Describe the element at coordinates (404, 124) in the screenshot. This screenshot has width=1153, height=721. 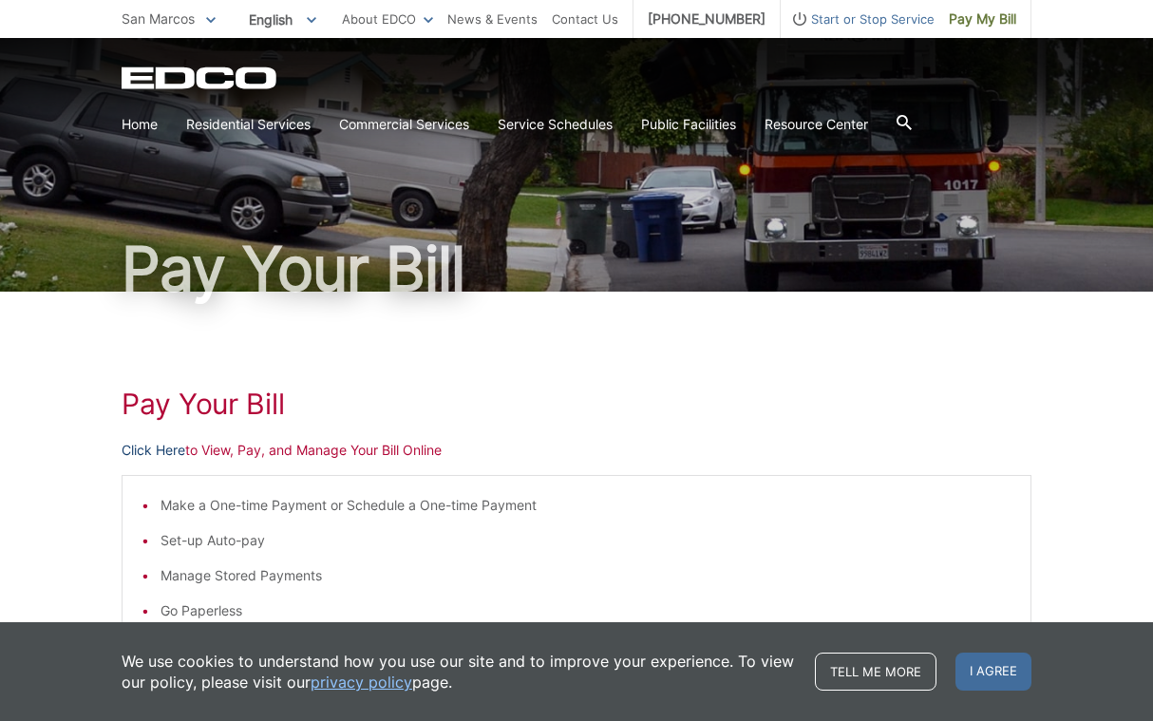
I see `a: Commercial Services` at that location.